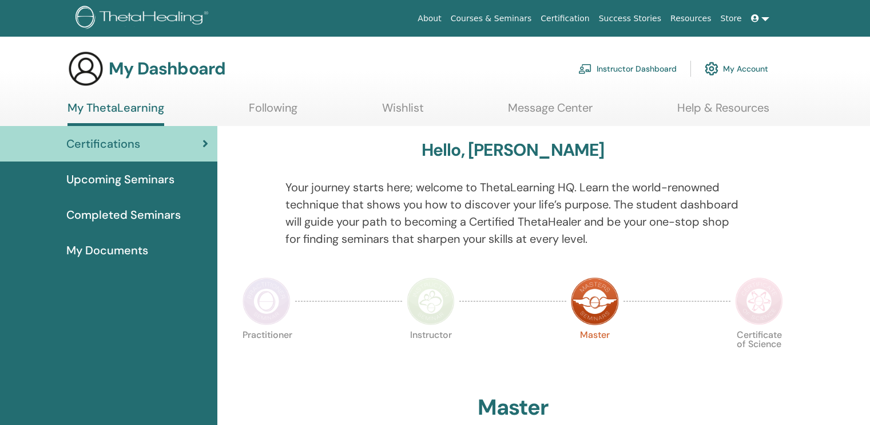 The image size is (870, 425). Describe the element at coordinates (103, 144) in the screenshot. I see `span: Certifications` at that location.